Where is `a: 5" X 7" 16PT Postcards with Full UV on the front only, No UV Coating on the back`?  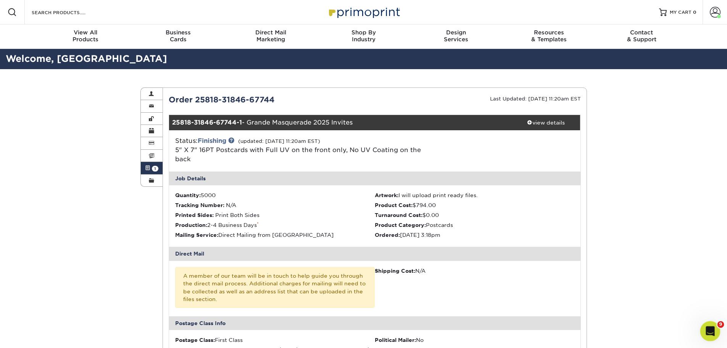 a: 5" X 7" 16PT Postcards with Full UV on the front only, No UV Coating on the back is located at coordinates (298, 154).